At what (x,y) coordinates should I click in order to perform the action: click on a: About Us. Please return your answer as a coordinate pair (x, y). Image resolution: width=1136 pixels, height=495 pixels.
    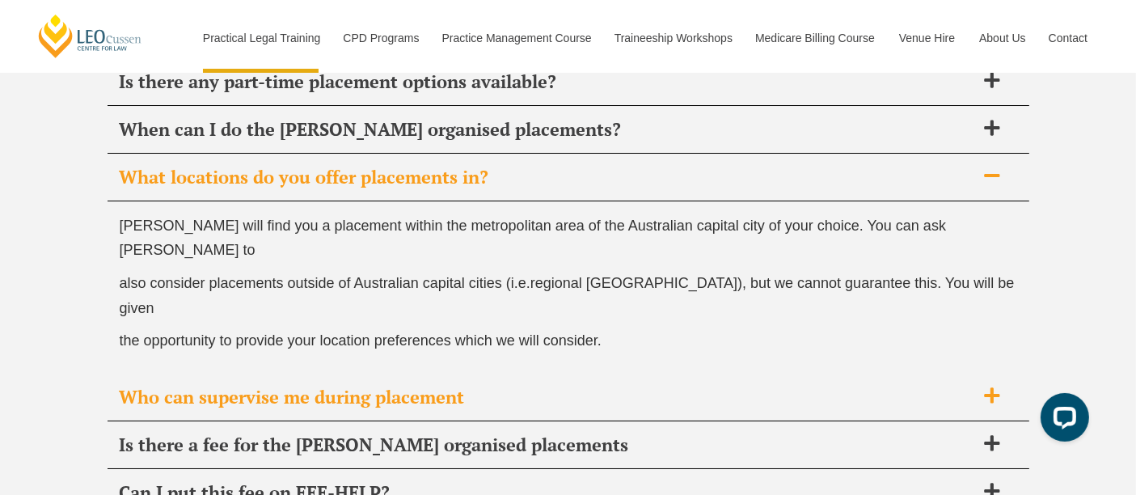
    Looking at the image, I should click on (1002, 38).